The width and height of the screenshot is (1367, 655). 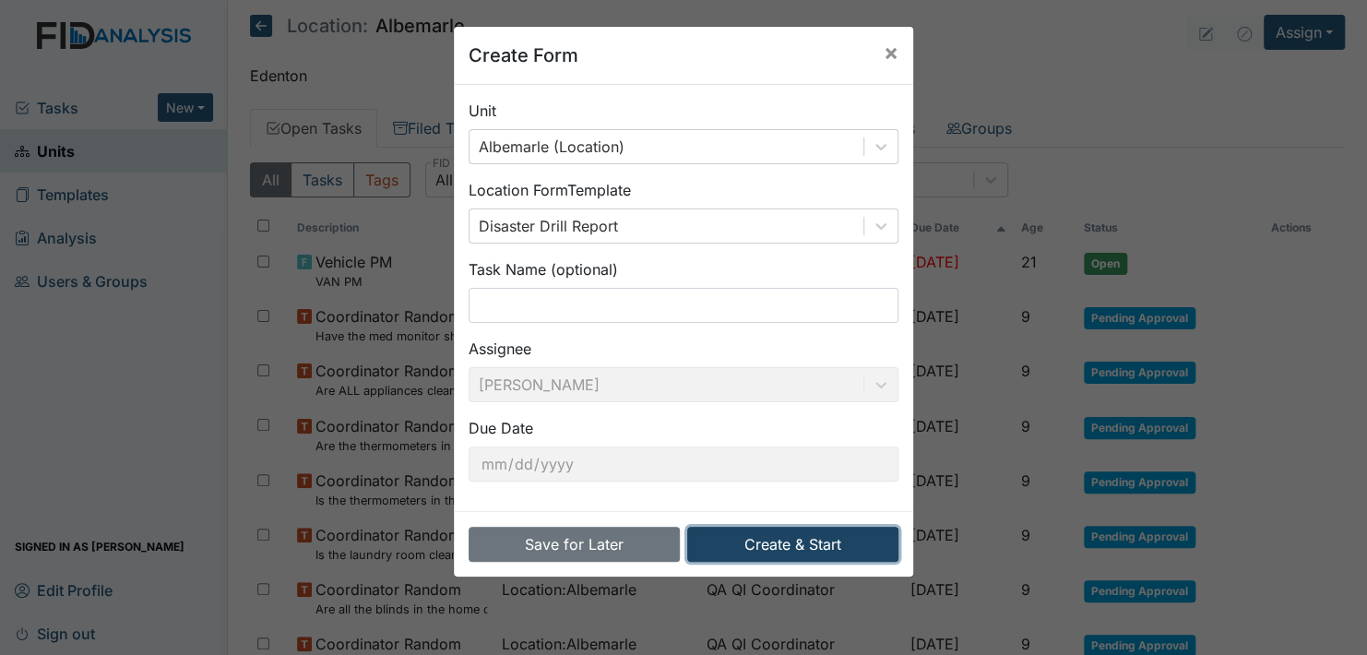 I want to click on button: Close, so click(x=891, y=53).